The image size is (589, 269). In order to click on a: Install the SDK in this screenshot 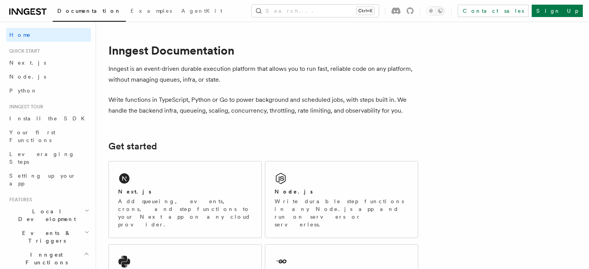, I will do `click(48, 118)`.